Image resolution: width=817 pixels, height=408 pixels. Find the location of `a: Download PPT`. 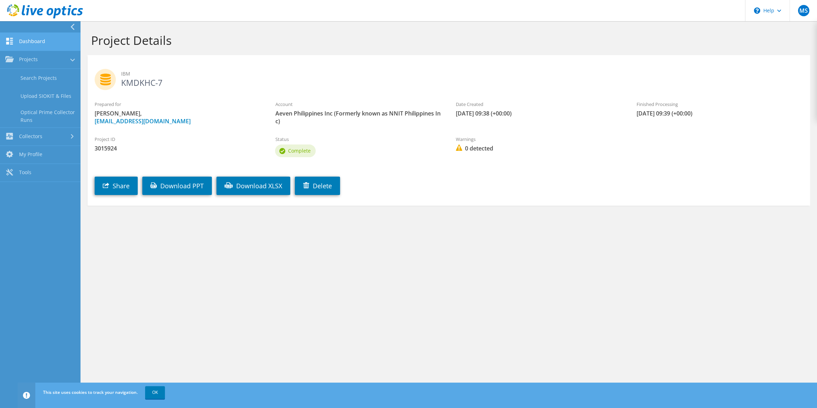

a: Download PPT is located at coordinates (177, 186).